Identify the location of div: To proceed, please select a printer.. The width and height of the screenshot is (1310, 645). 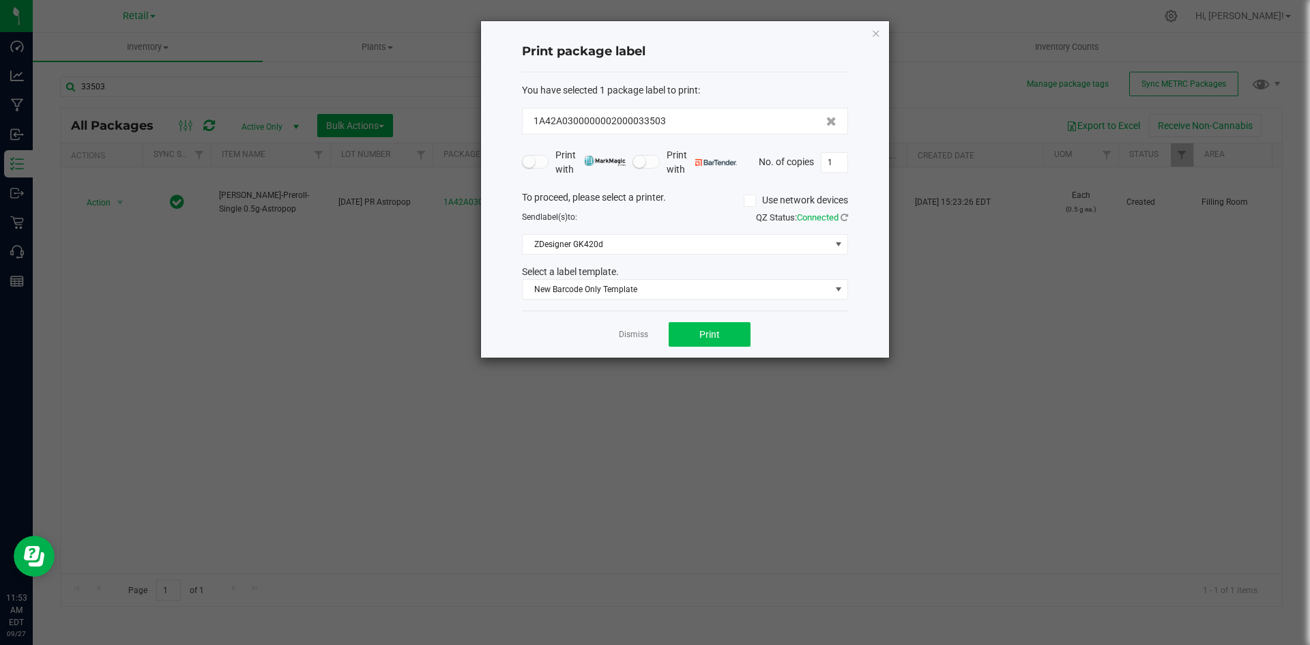
(685, 201).